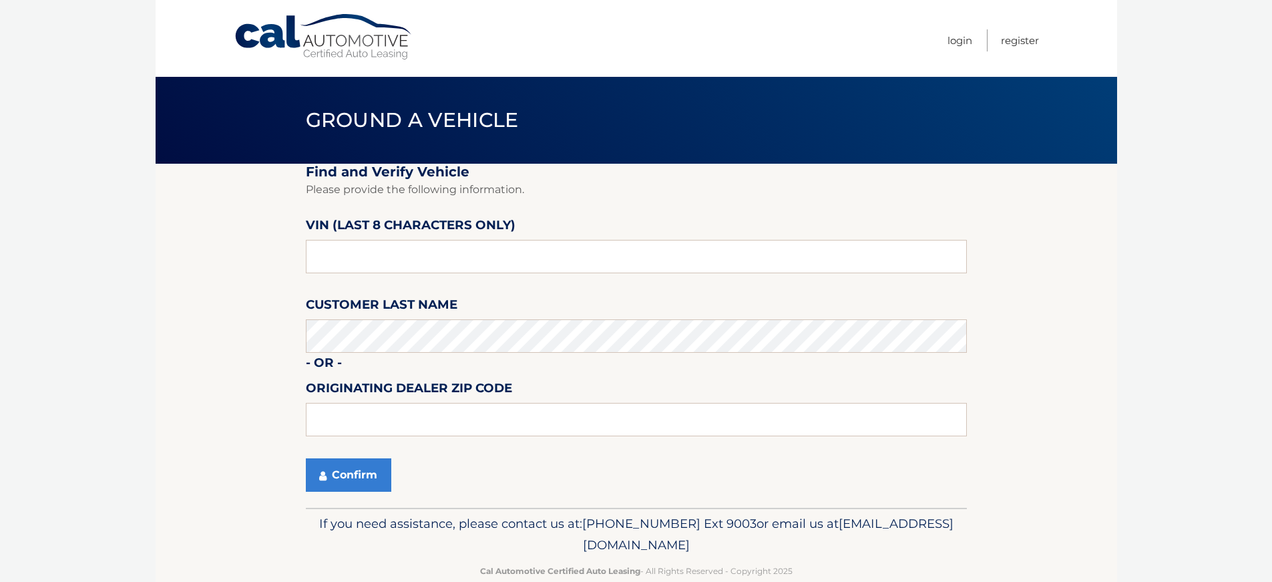 The height and width of the screenshot is (582, 1272). What do you see at coordinates (411, 227) in the screenshot?
I see `label: VIN (last 8 characters only)` at bounding box center [411, 227].